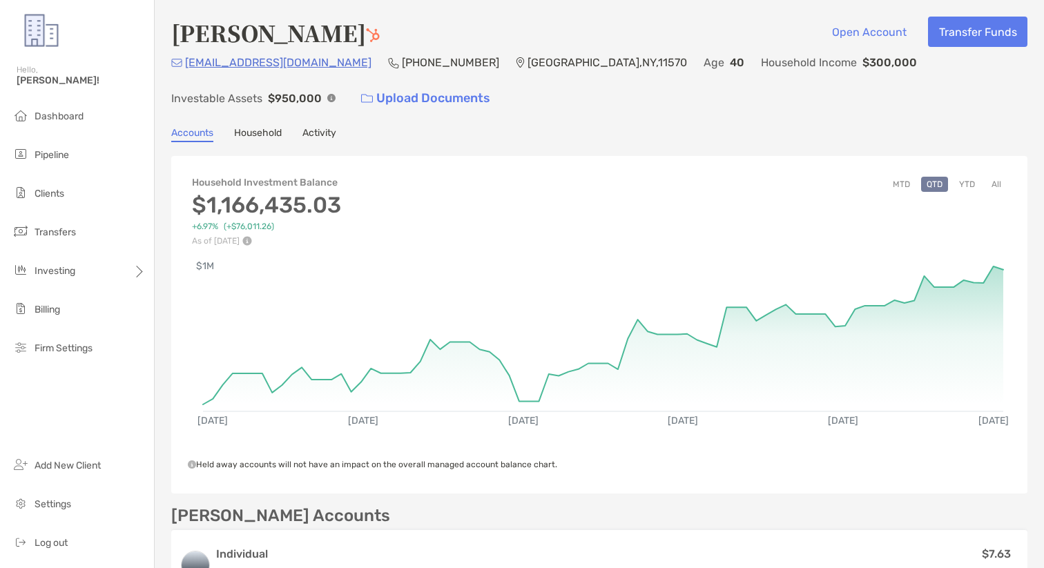 This screenshot has height=568, width=1044. What do you see at coordinates (520, 63) in the screenshot?
I see `img: Location Icon` at bounding box center [520, 63].